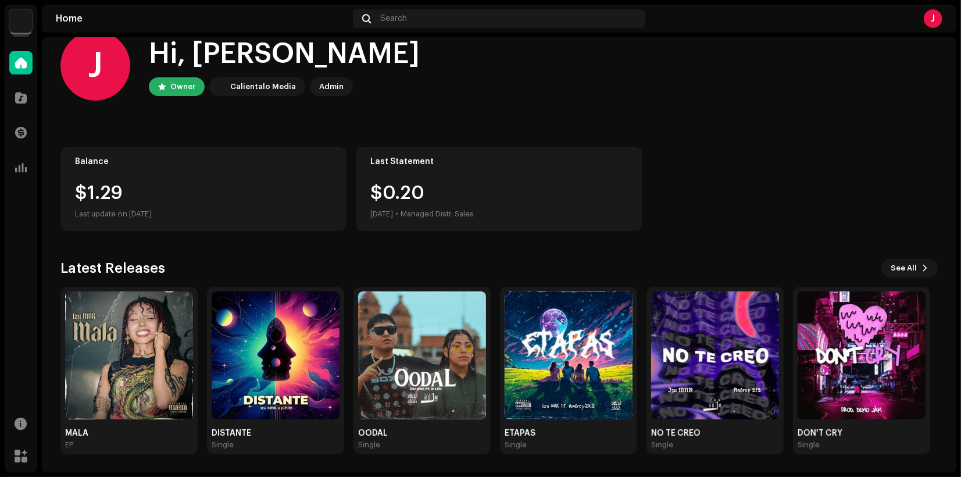  I want to click on span: See All, so click(903, 268).